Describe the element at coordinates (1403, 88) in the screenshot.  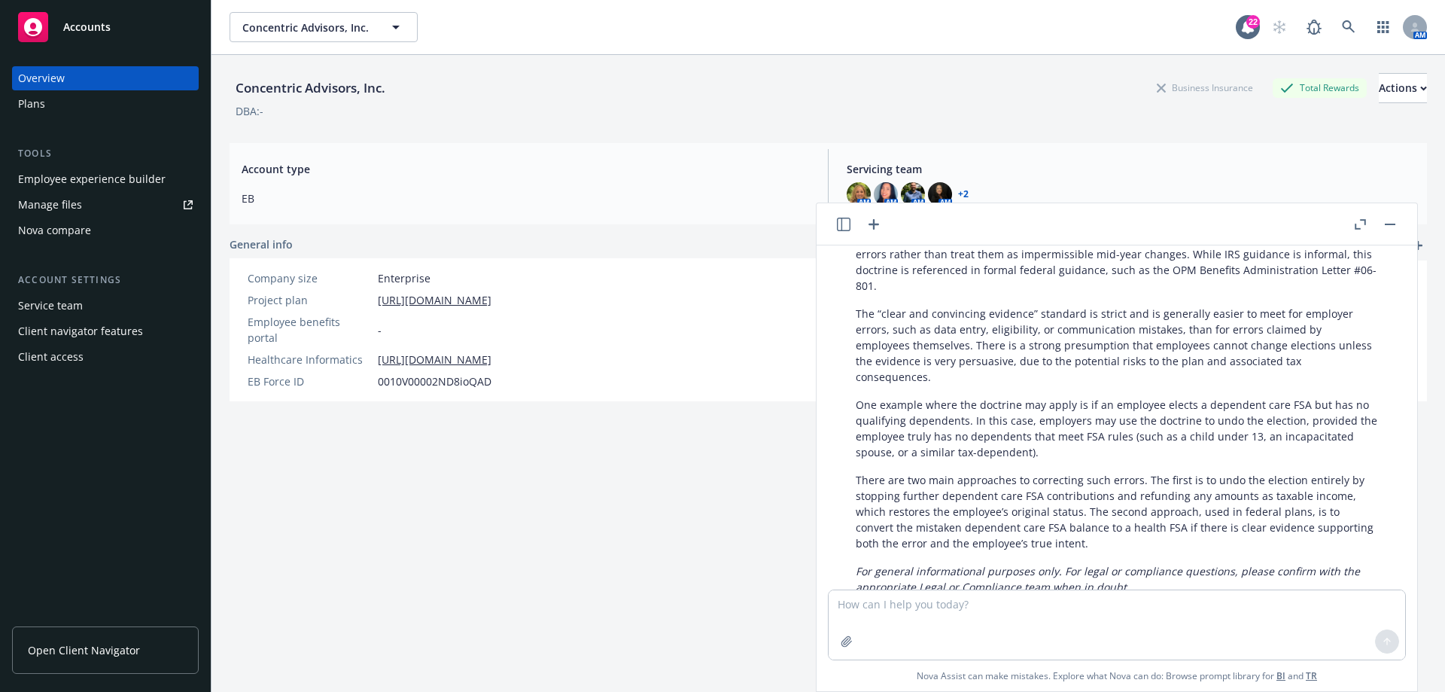
I see `button: Actions` at that location.